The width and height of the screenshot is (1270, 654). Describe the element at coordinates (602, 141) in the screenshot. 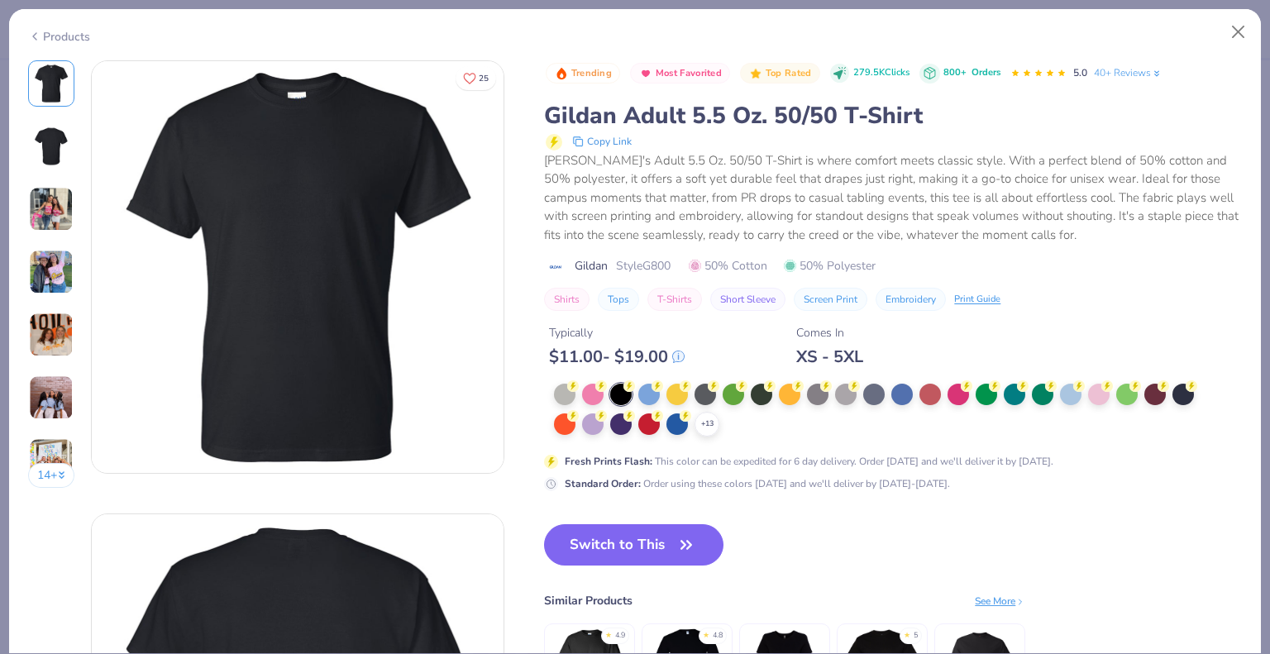

I see `button: copy to clipboard` at that location.